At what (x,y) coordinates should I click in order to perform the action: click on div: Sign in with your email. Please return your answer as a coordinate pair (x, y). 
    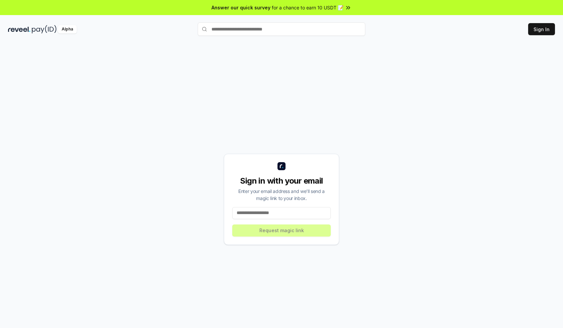
    Looking at the image, I should click on (282, 181).